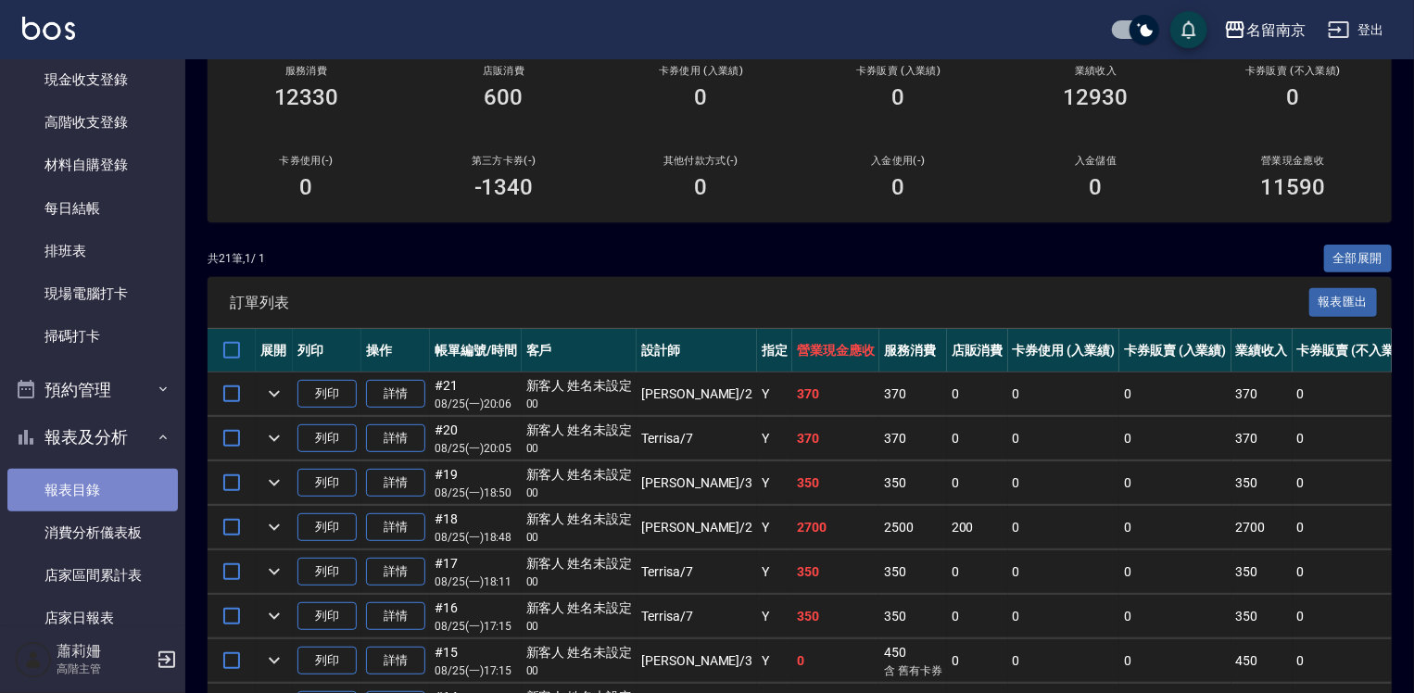 The width and height of the screenshot is (1414, 693). I want to click on h2: 其他付款方式(-), so click(701, 160).